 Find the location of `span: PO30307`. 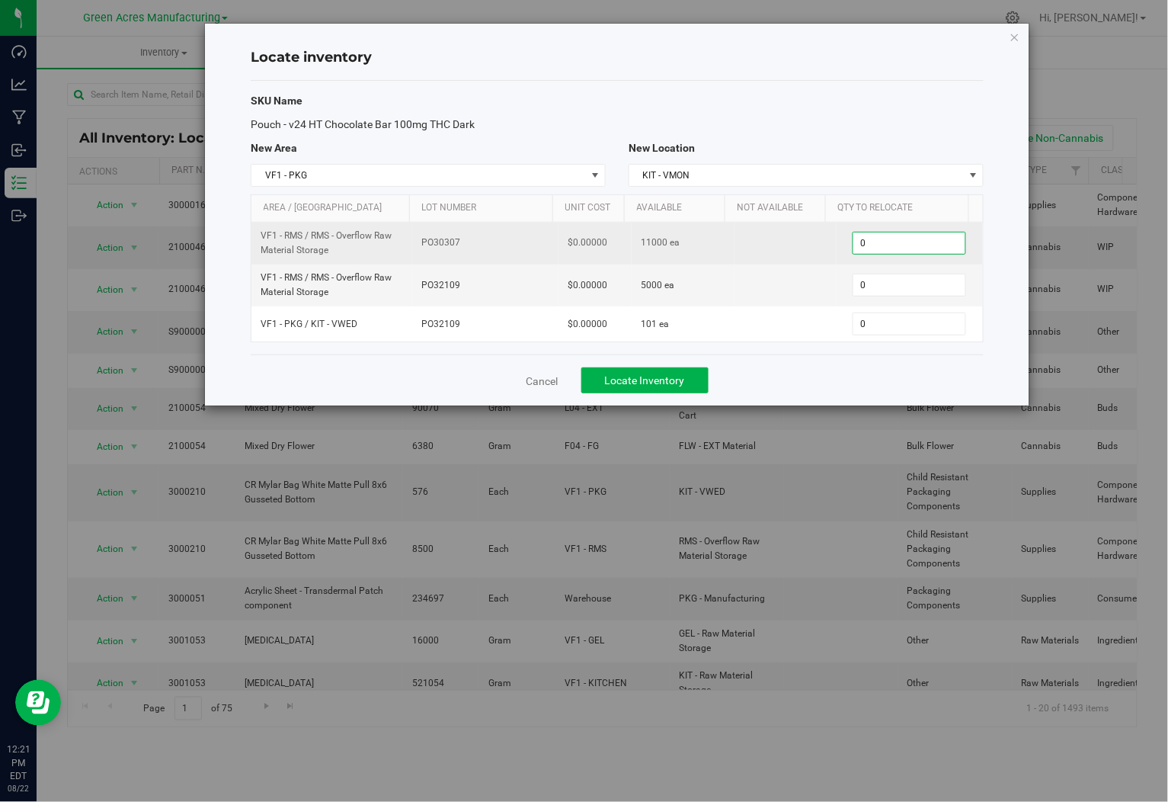

span: PO30307 is located at coordinates (486, 242).